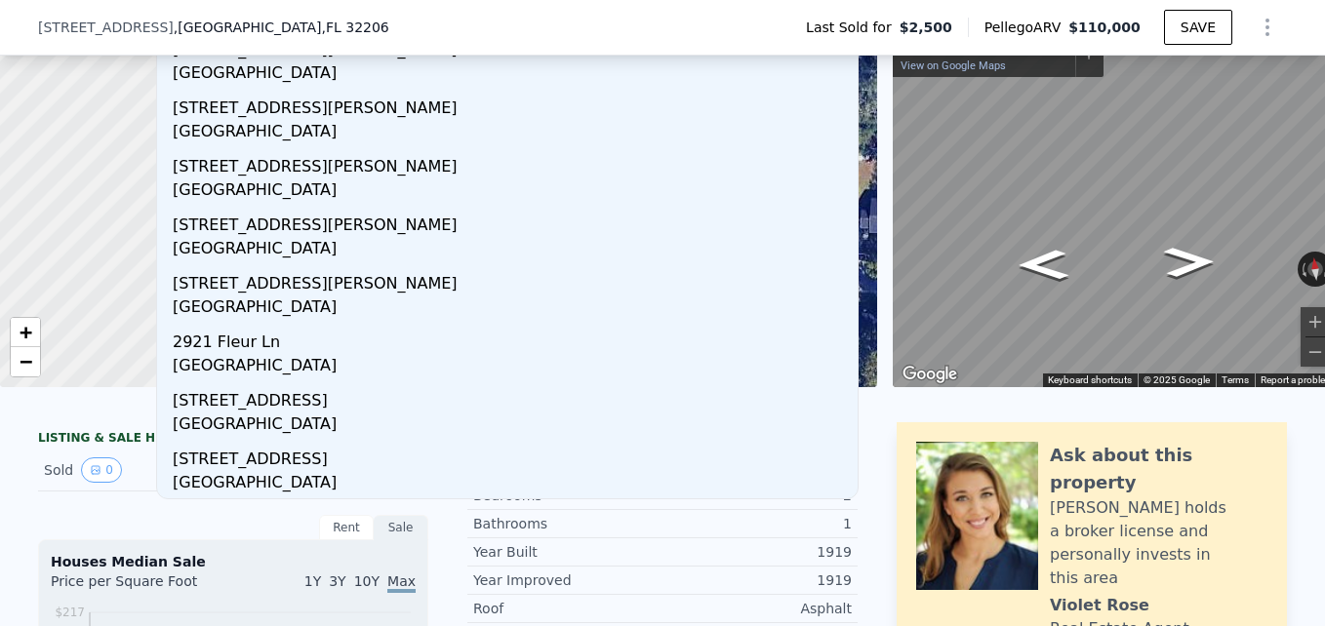  What do you see at coordinates (953, 65) in the screenshot?
I see `a: View on Google Maps` at bounding box center [953, 65].